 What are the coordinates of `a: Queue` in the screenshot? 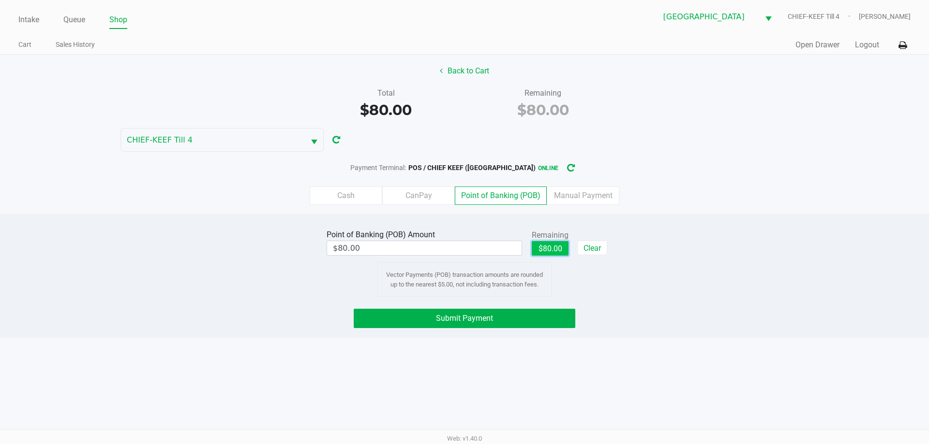 It's located at (74, 20).